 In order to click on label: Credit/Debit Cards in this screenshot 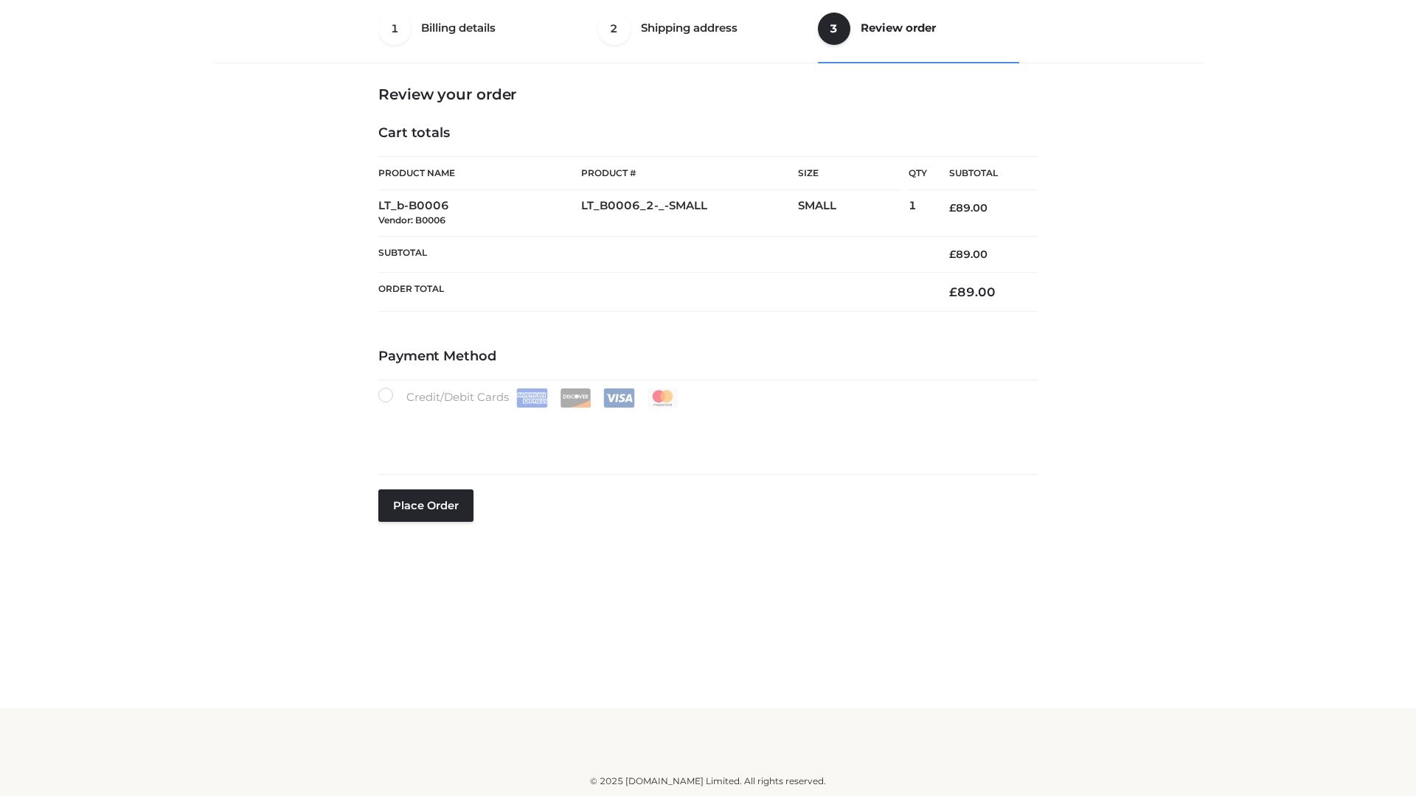, I will do `click(529, 397)`.